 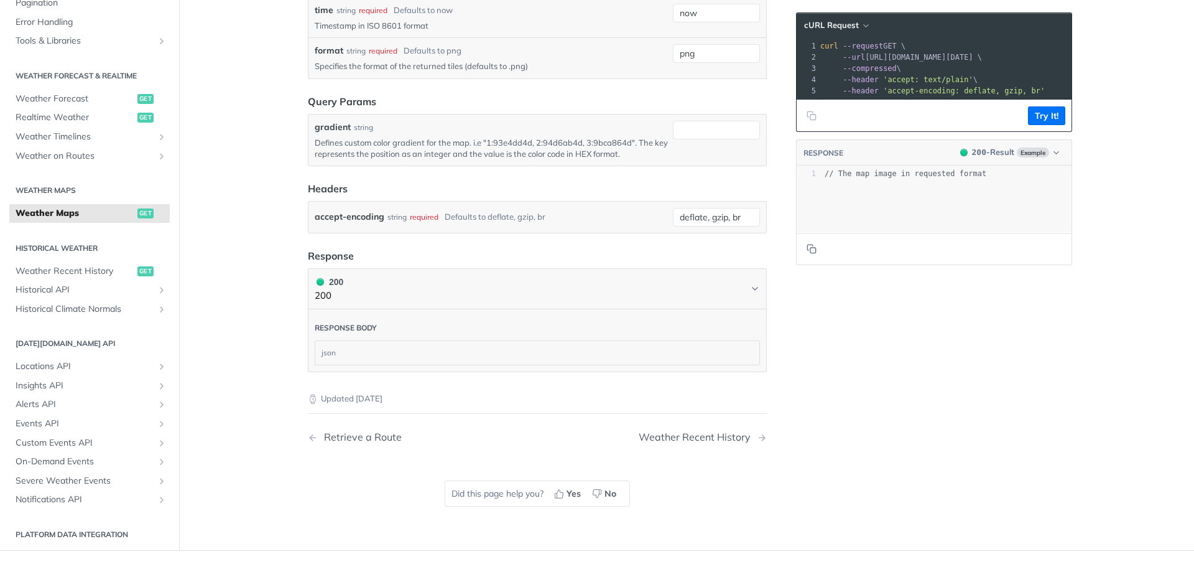 What do you see at coordinates (342, 101) in the screenshot?
I see `div: Query Params` at bounding box center [342, 101].